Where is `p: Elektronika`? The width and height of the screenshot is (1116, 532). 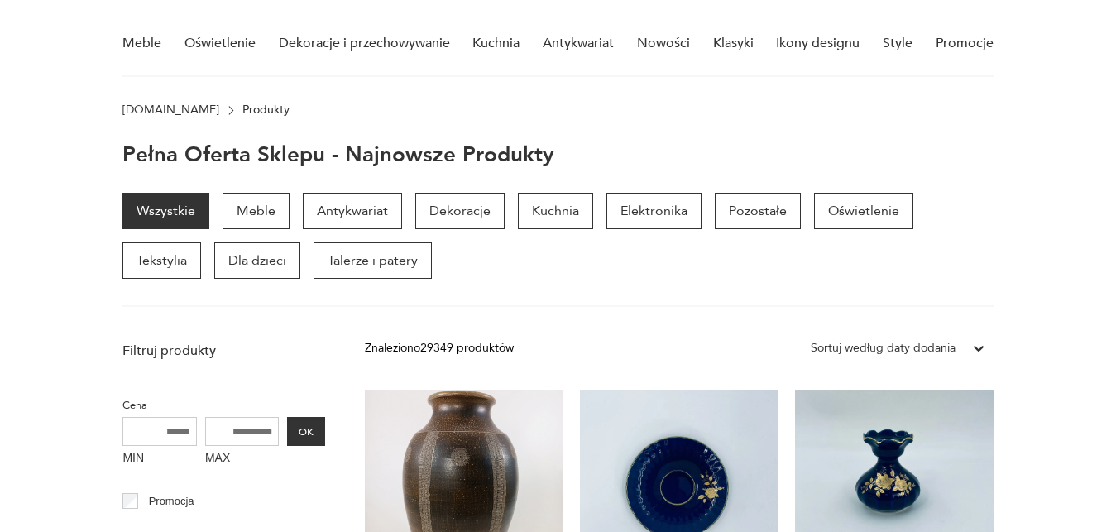
p: Elektronika is located at coordinates (654, 211).